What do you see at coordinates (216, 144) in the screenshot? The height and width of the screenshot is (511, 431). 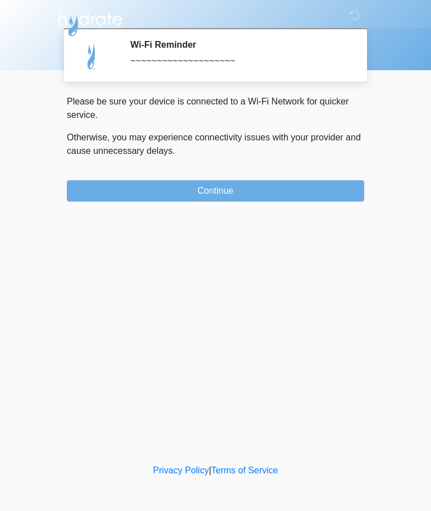 I see `p: Otherwise, you may experience connectivity issues with your provider and cause unnecessary delays` at bounding box center [216, 144].